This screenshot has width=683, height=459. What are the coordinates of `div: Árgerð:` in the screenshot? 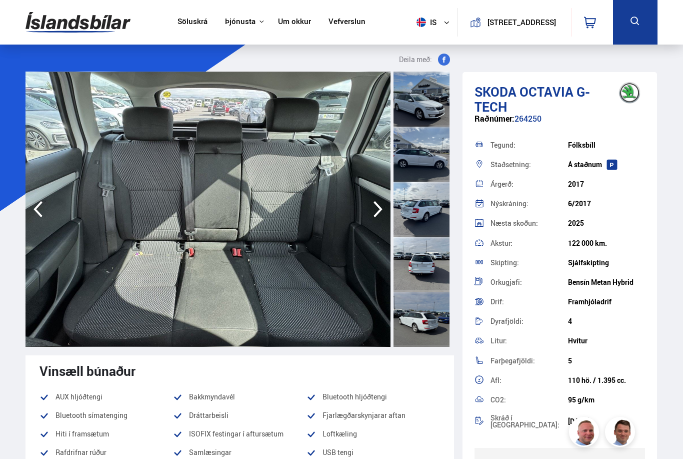 It's located at (529, 184).